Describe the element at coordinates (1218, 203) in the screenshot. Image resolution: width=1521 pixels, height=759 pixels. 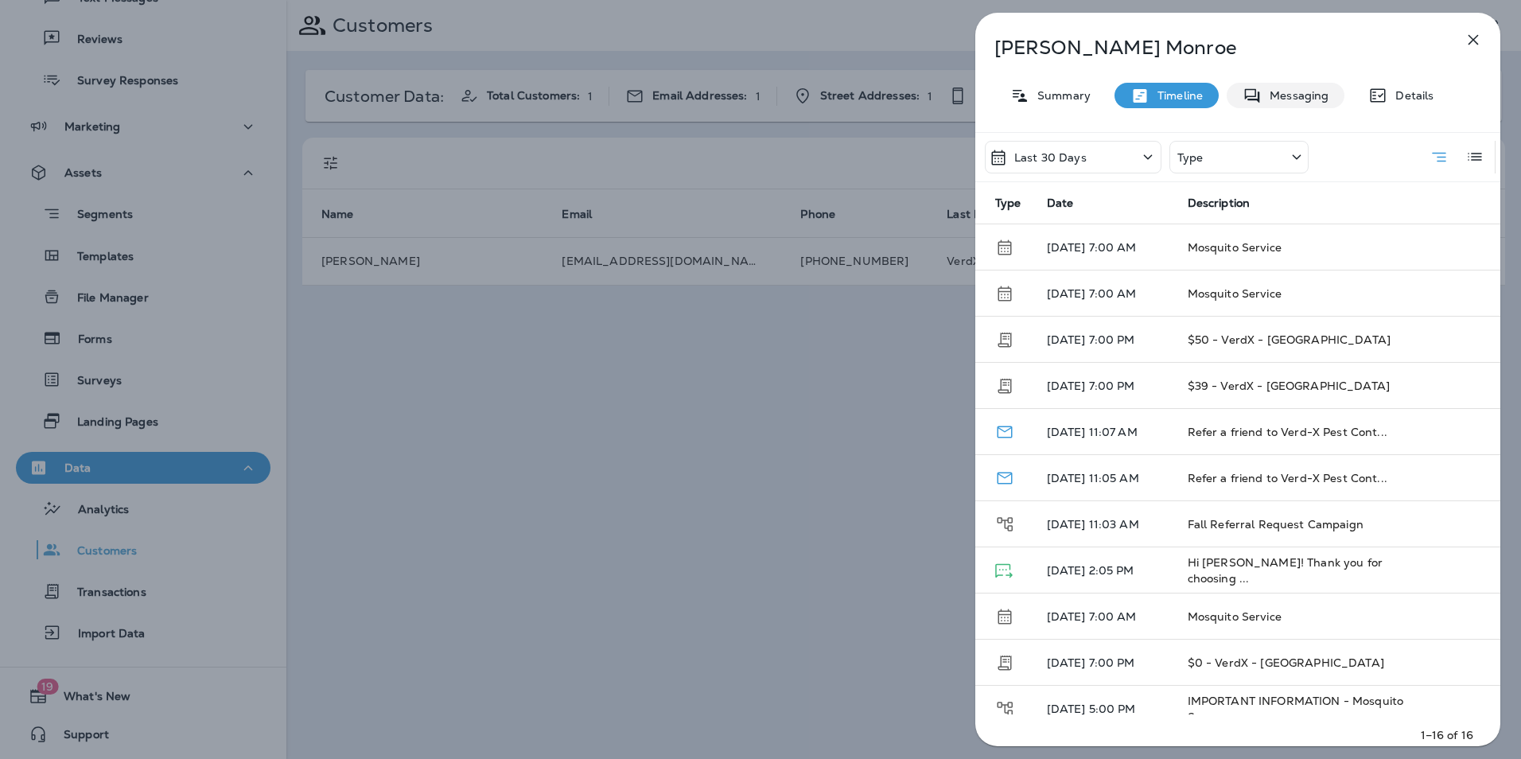
I see `span: Description` at that location.